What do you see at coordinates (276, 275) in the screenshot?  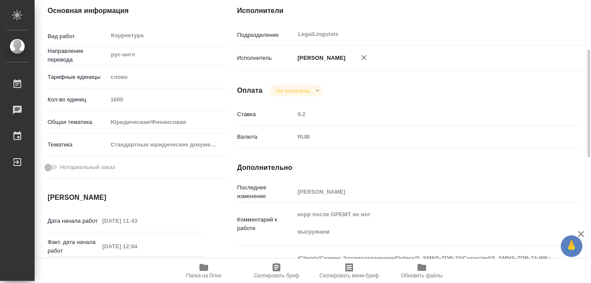 I see `span: Скопировать бриф` at bounding box center [276, 275].